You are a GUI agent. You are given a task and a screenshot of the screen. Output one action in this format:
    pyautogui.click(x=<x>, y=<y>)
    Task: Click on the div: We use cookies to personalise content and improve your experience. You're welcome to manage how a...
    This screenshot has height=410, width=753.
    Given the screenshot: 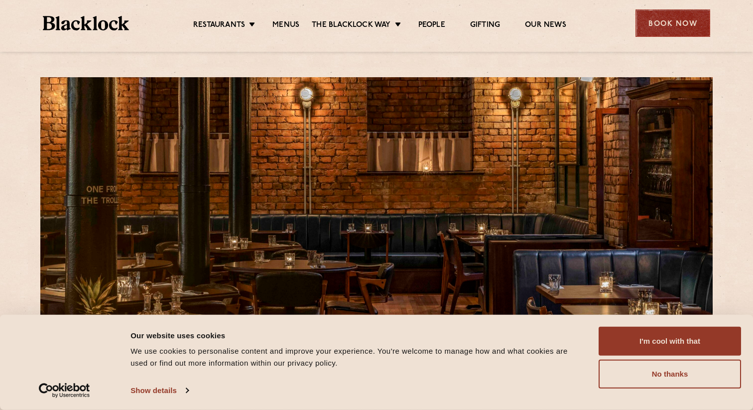 What is the action you would take?
    pyautogui.click(x=353, y=357)
    